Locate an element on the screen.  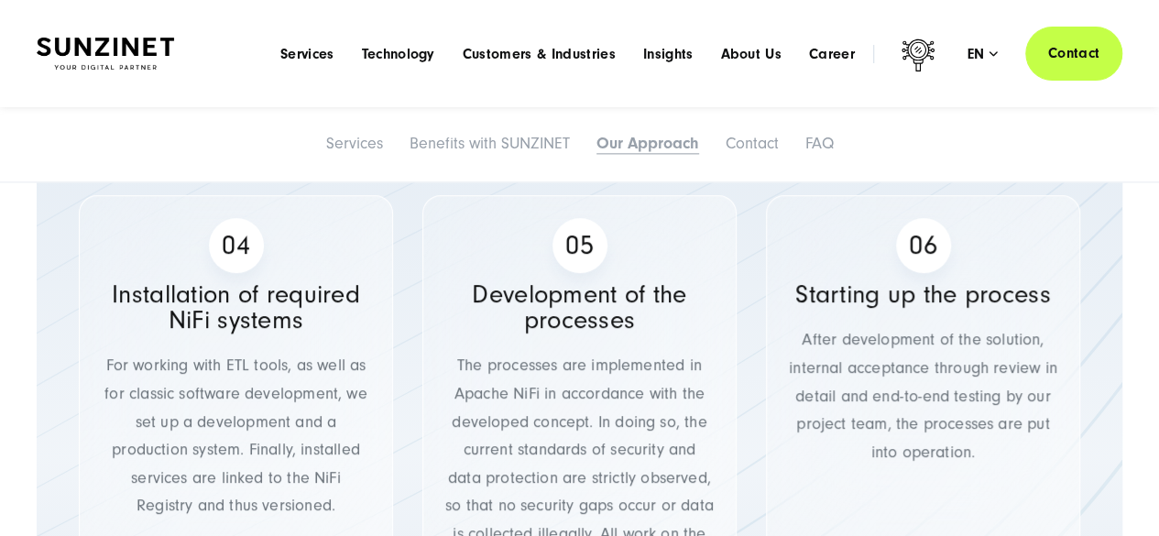
p: After development of the solution, internal acceptance through review in detail and end-to-end te... is located at coordinates (923, 396).